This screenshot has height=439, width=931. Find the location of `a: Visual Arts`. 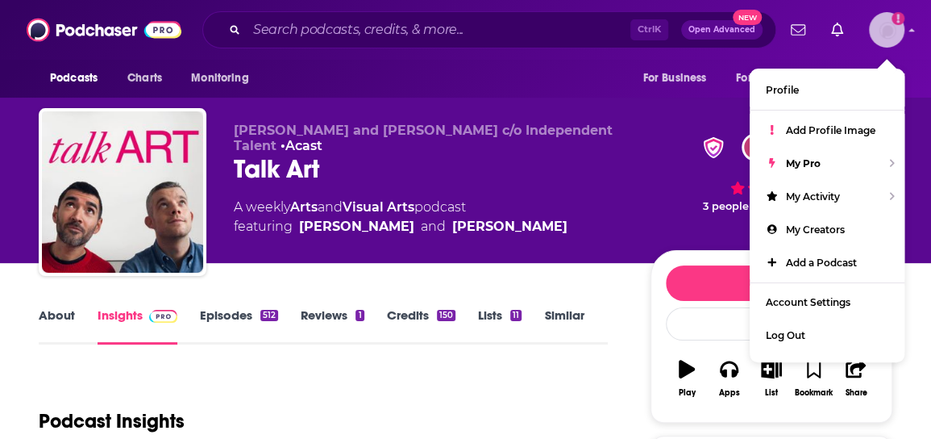

a: Visual Arts is located at coordinates (378, 206).